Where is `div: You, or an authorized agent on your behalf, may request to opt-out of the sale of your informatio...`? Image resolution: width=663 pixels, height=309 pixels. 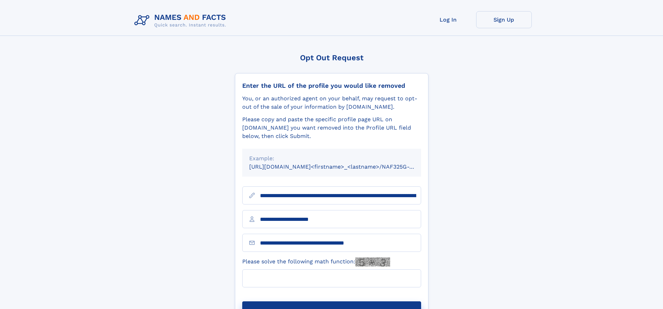 div: You, or an authorized agent on your behalf, may request to opt-out of the sale of your informatio... is located at coordinates (332, 103).